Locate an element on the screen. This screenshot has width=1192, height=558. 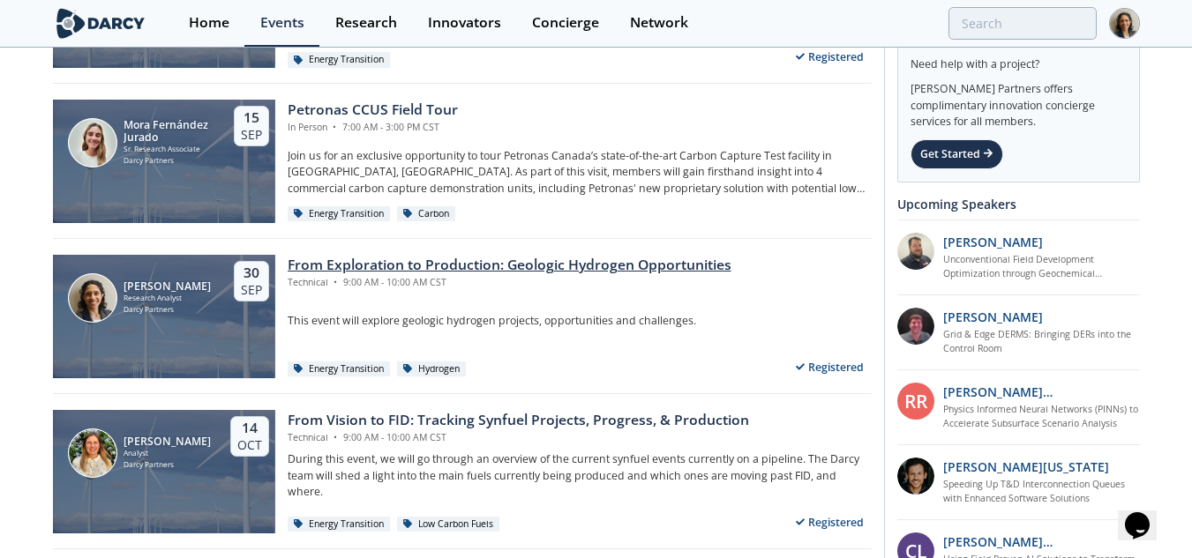
div: From Exploration to Production: Geologic Hydrogen Opportunities is located at coordinates (509, 265).